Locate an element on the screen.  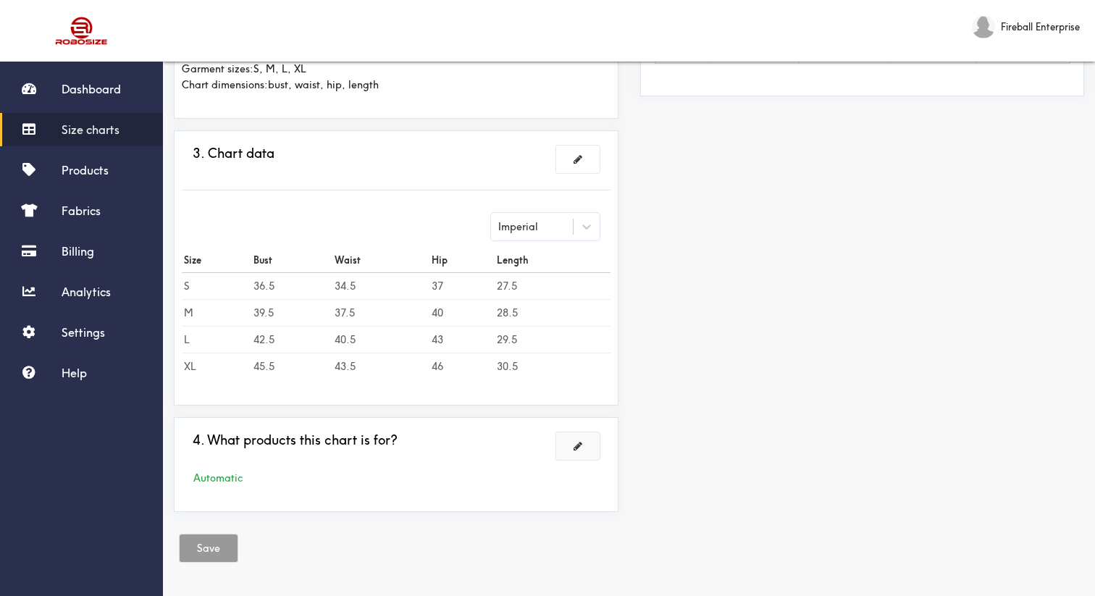
div: Keywords by Traffic is located at coordinates (202, 90).